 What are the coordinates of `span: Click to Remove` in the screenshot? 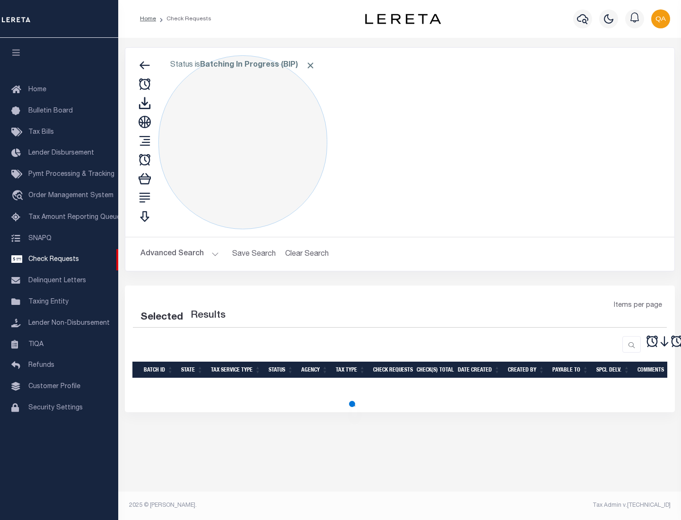 It's located at (310, 65).